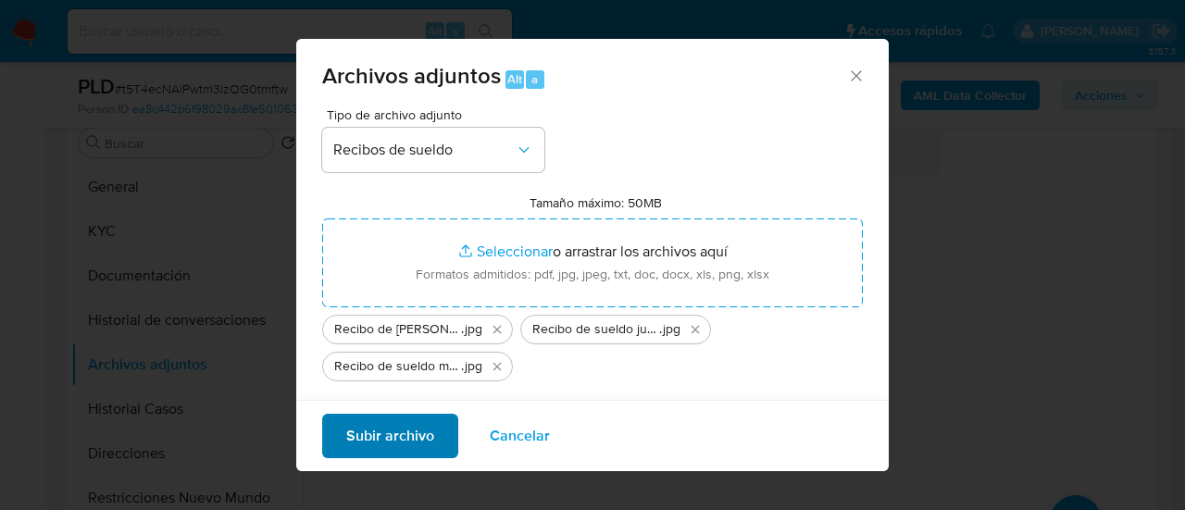 This screenshot has height=510, width=1185. I want to click on label: Tamaño máximo: 50MB, so click(595, 203).